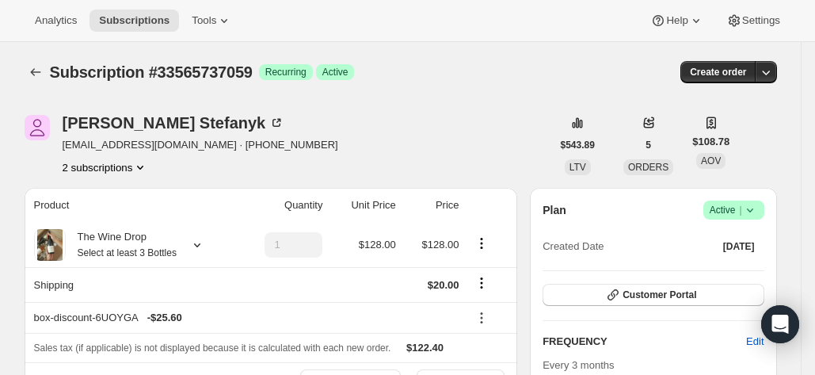  Describe the element at coordinates (755, 341) in the screenshot. I see `span: Edit` at that location.